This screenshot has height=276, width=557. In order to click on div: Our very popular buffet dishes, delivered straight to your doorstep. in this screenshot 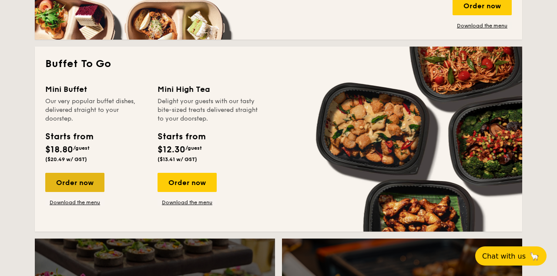, I will do `click(96, 110)`.